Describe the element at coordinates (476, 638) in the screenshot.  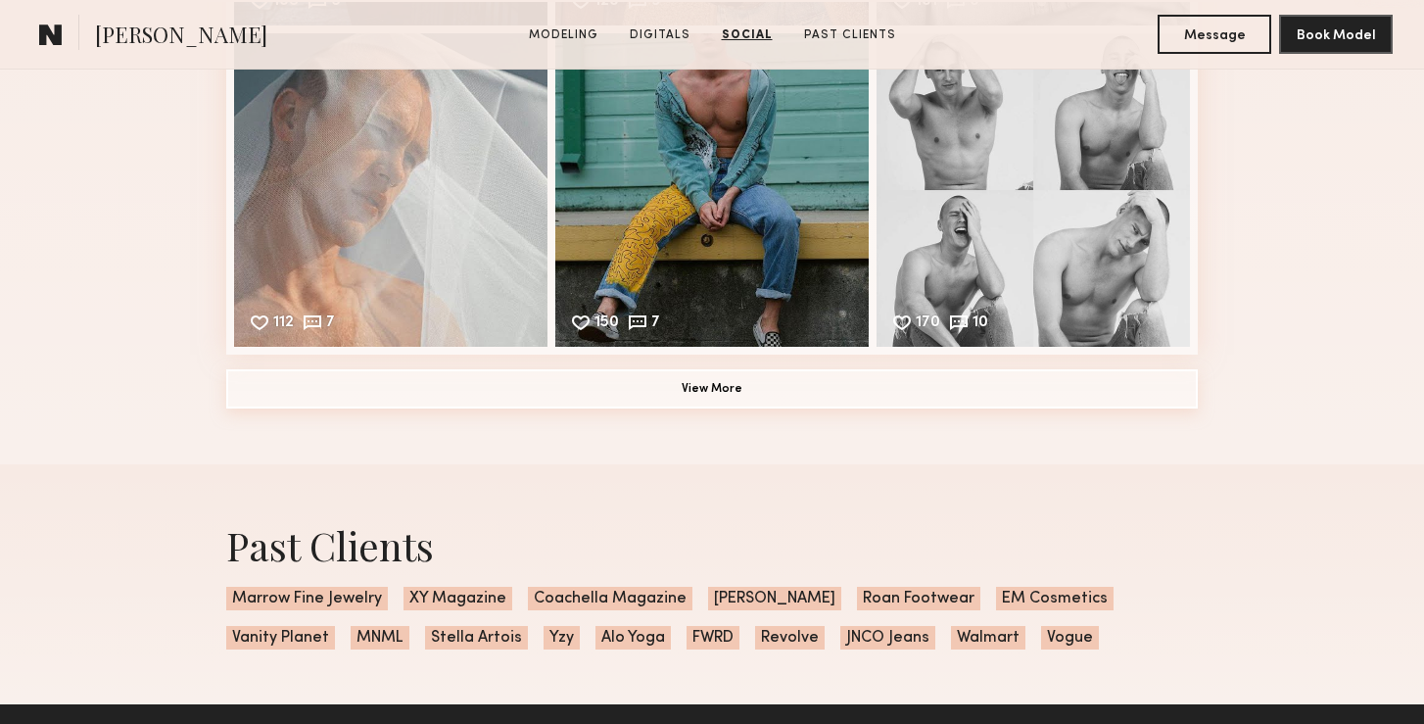
I see `span: Stella Artois` at that location.